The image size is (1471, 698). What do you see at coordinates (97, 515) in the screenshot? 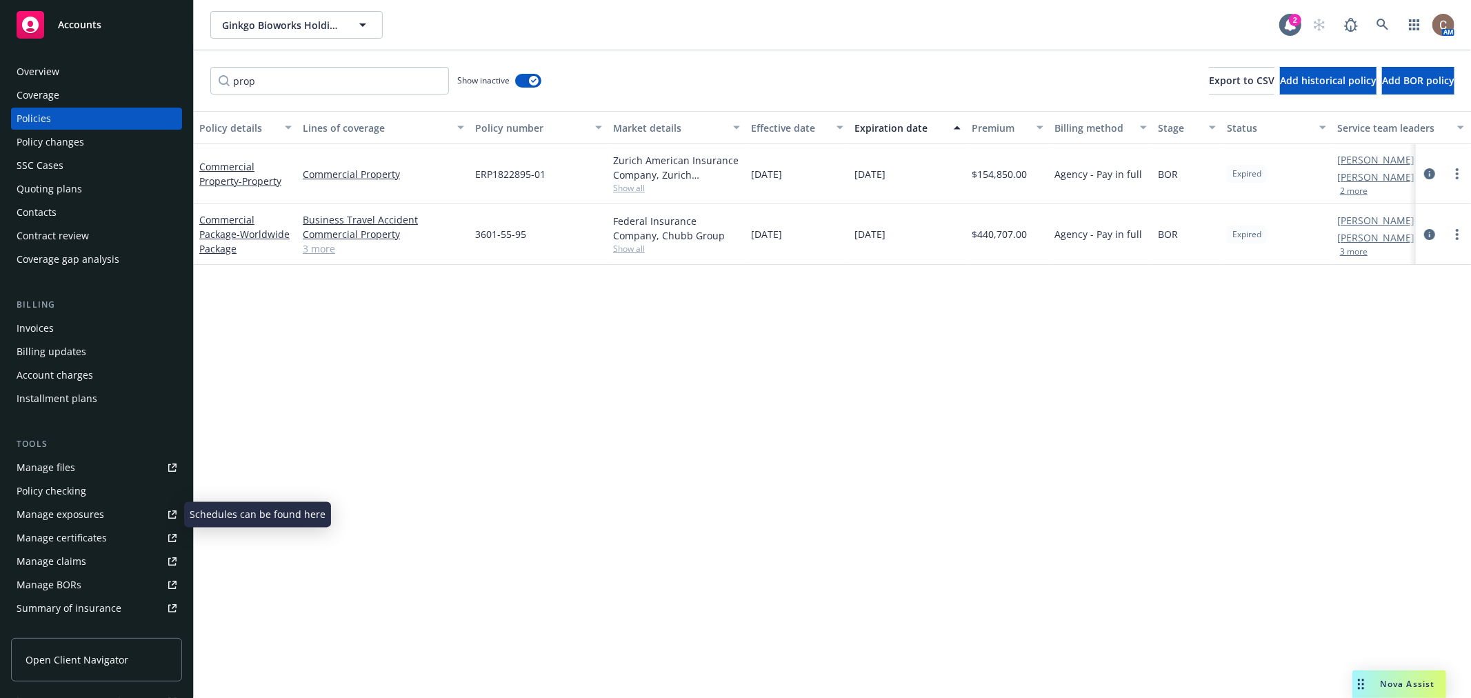
I see `a: Manage exposures` at bounding box center [97, 515].